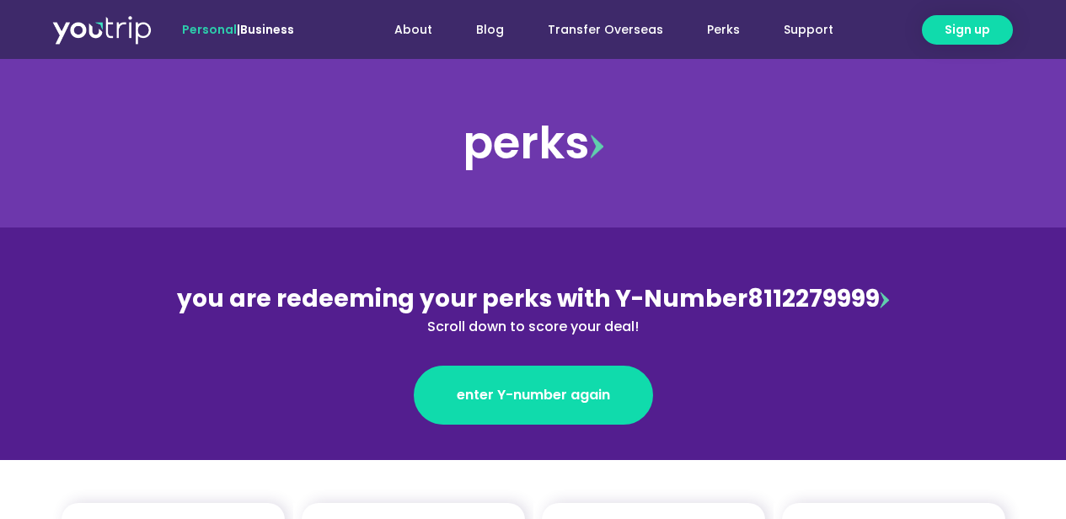  Describe the element at coordinates (533, 395) in the screenshot. I see `a: enter Y-number again` at that location.